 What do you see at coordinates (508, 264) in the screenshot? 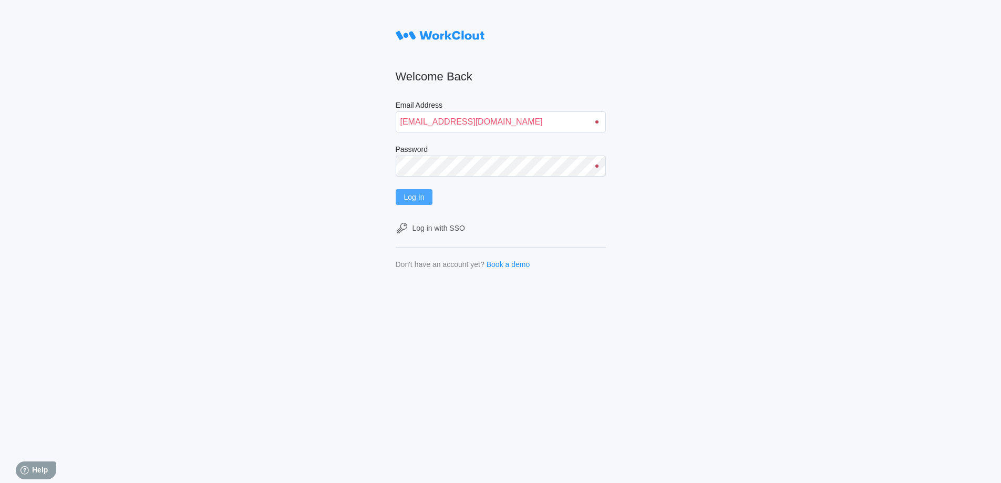
I see `a: Book a demo` at bounding box center [508, 264].